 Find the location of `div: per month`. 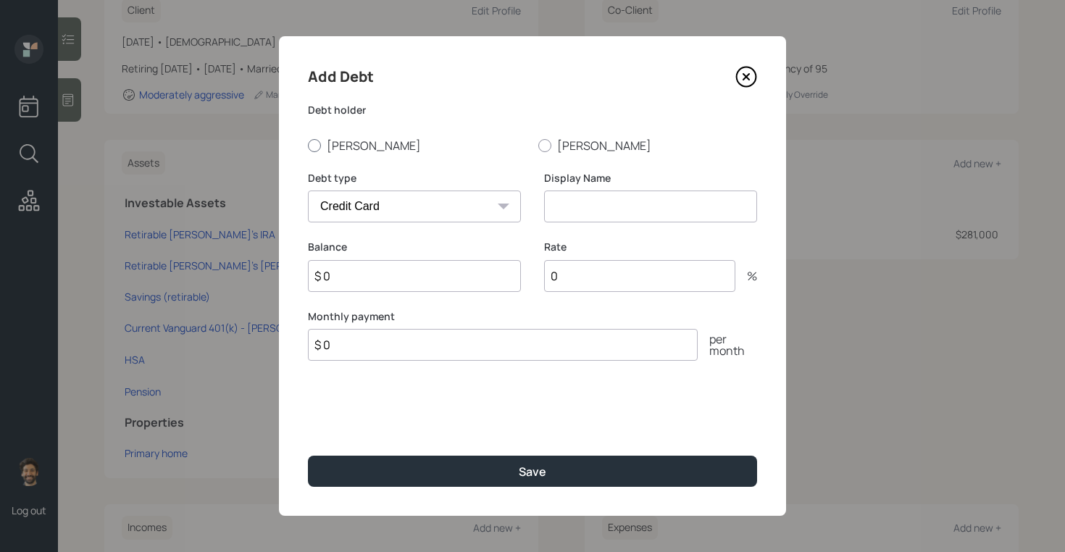

div: per month is located at coordinates (727, 345).